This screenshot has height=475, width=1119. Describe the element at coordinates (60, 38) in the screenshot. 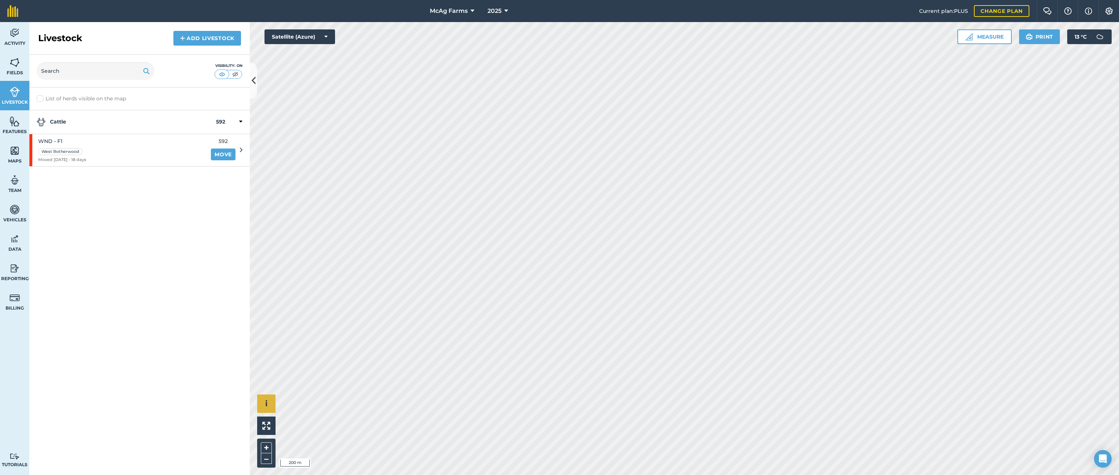

I see `h2: Livestock` at that location.